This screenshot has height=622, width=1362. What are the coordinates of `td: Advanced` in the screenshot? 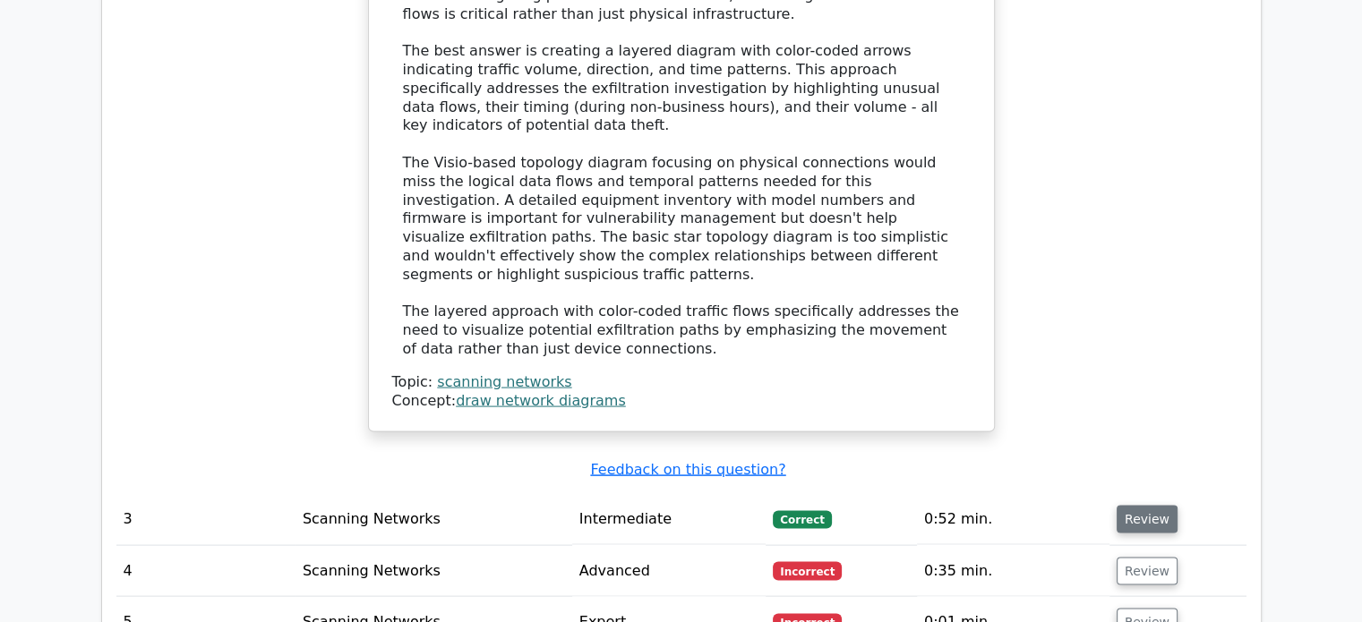 It's located at (669, 571).